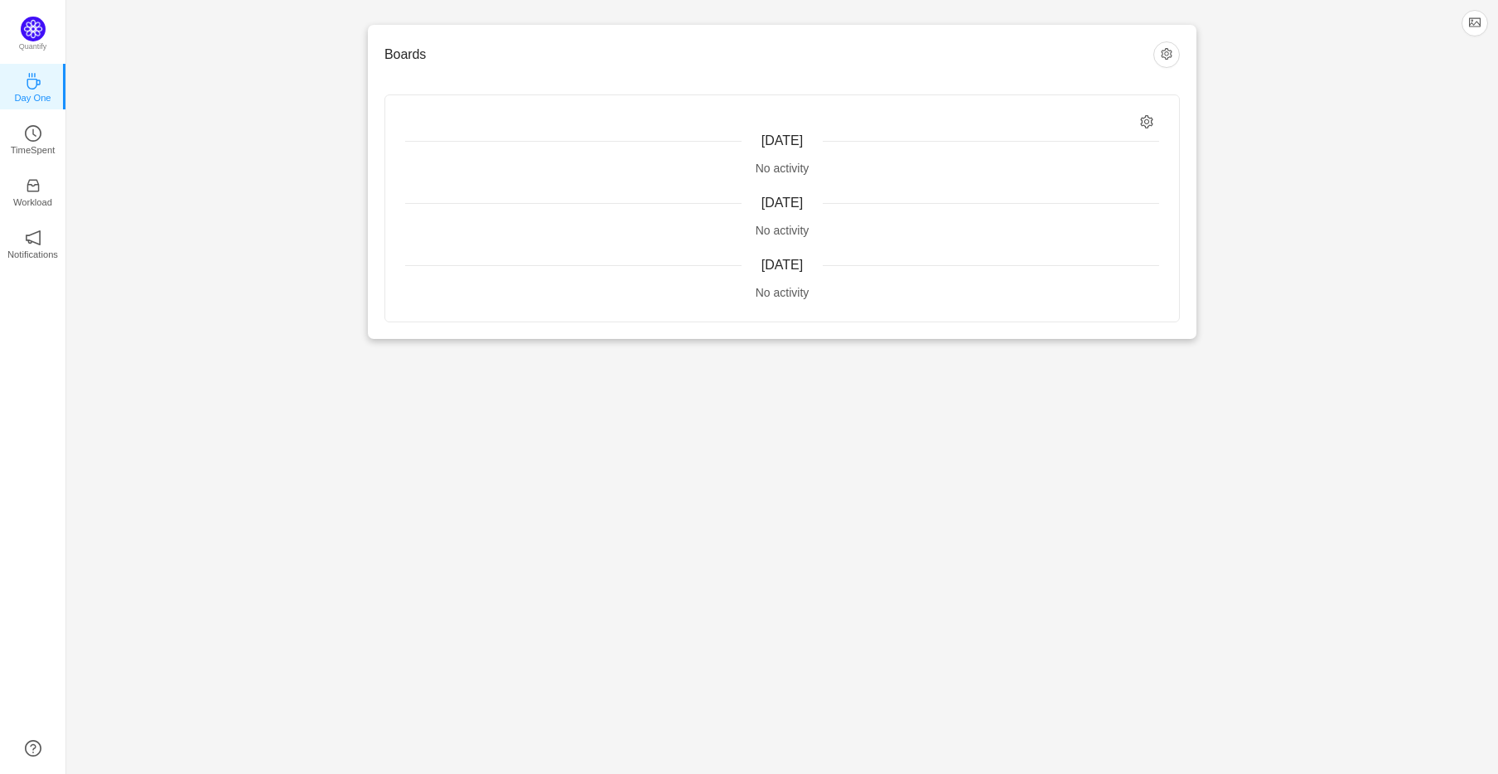 The height and width of the screenshot is (774, 1498). Describe the element at coordinates (33, 186) in the screenshot. I see `i: icon: inbox` at that location.